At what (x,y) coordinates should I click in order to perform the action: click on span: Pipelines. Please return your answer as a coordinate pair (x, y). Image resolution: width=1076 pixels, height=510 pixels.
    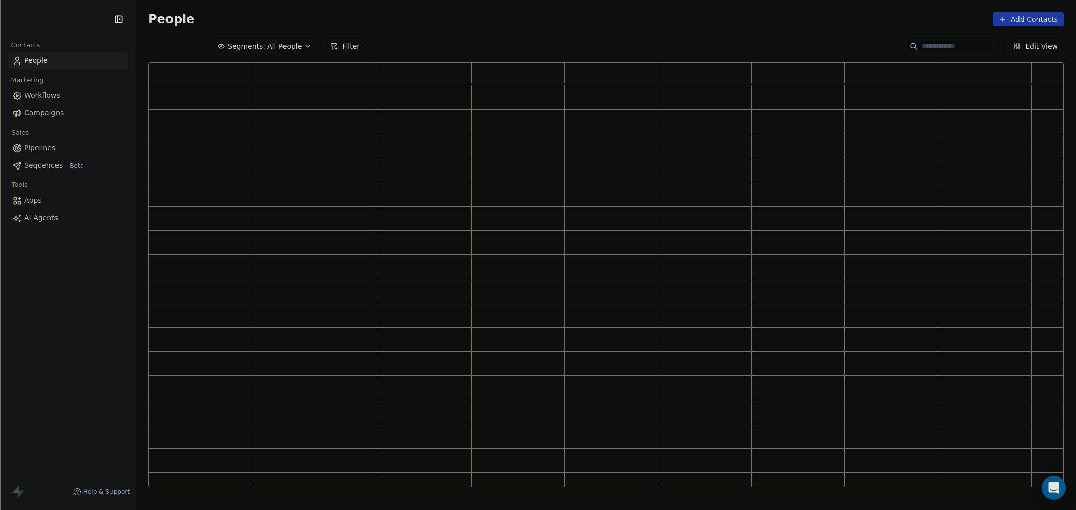
    Looking at the image, I should click on (40, 148).